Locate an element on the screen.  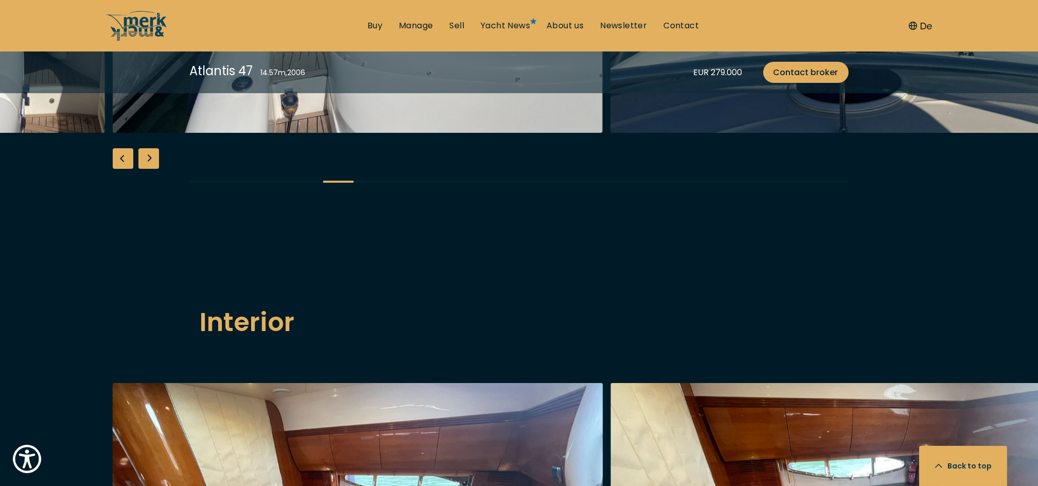
div: EUR 279.000 is located at coordinates (718, 72).